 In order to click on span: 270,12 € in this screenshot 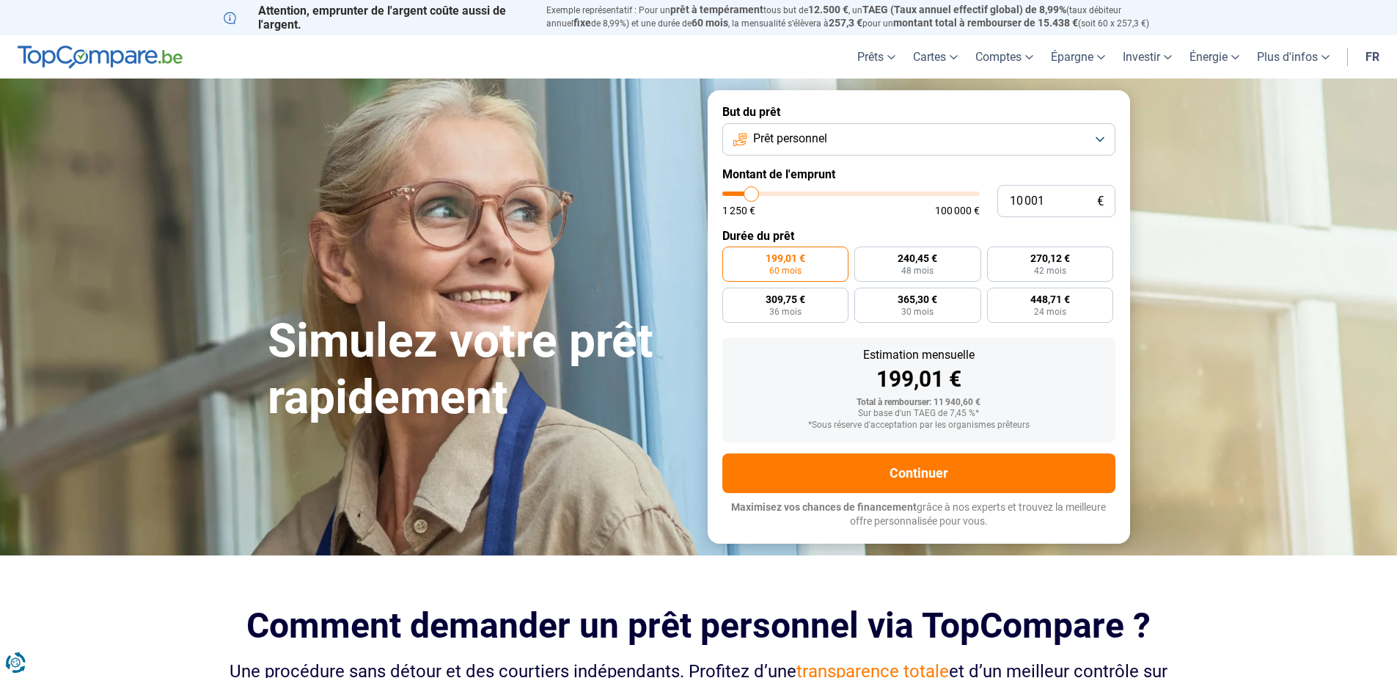, I will do `click(1050, 258)`.